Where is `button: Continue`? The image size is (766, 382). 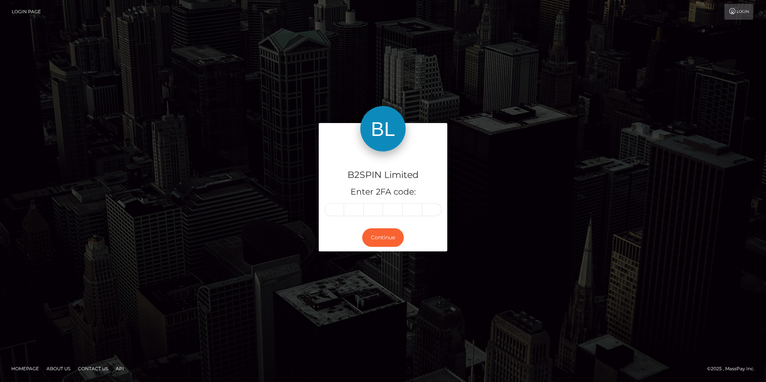
button: Continue is located at coordinates (383, 237).